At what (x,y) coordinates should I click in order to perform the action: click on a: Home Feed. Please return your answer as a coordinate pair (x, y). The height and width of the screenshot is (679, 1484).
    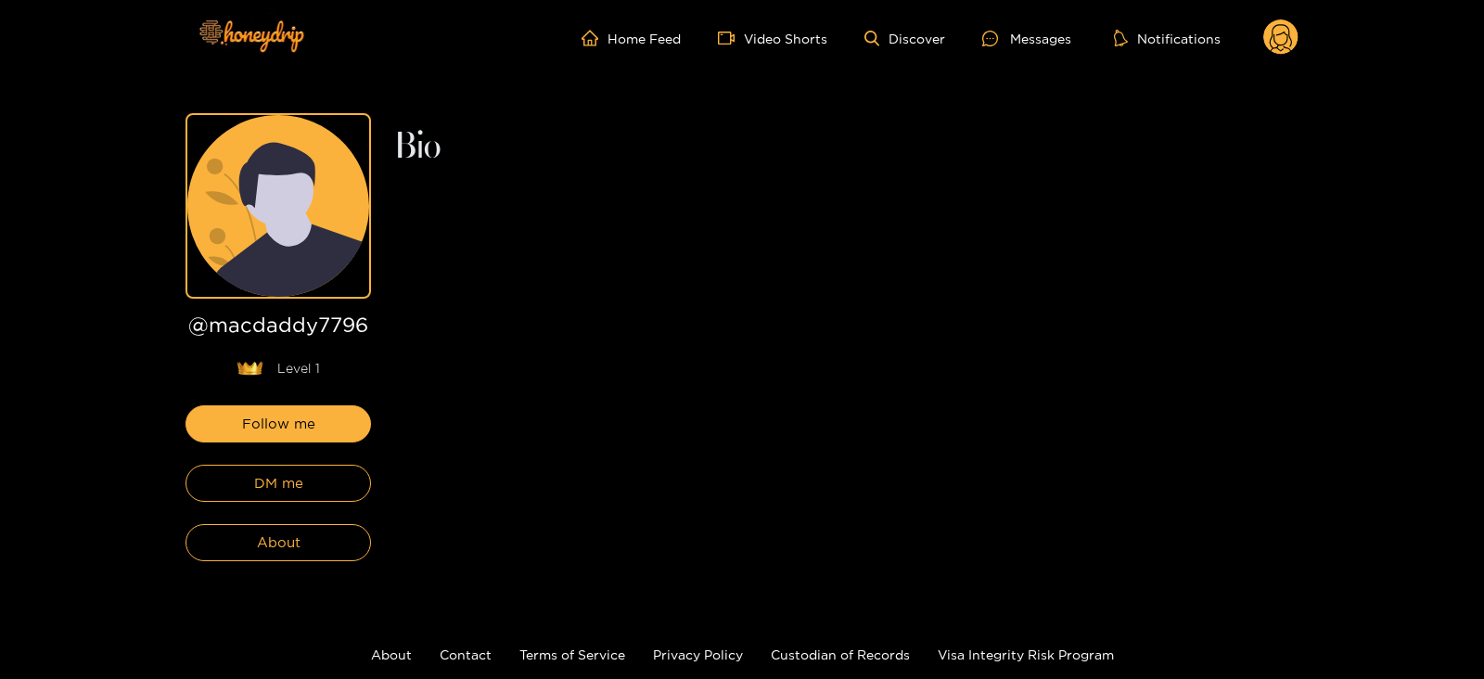
    Looking at the image, I should click on (631, 38).